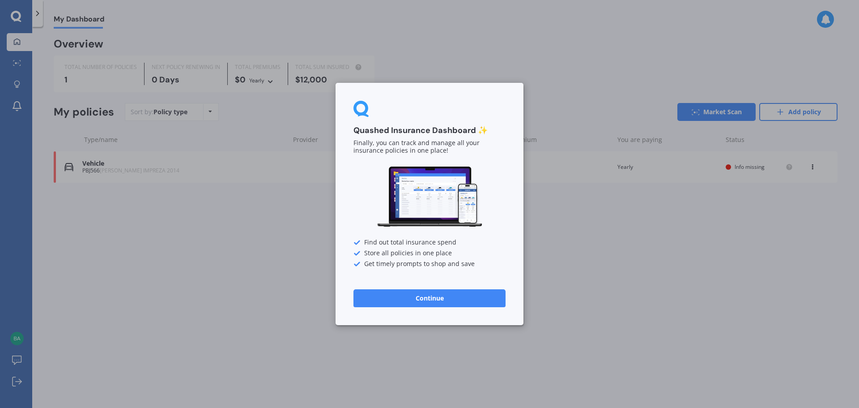  What do you see at coordinates (430, 264) in the screenshot?
I see `div: Get timely prompts to shop and save` at bounding box center [430, 264].